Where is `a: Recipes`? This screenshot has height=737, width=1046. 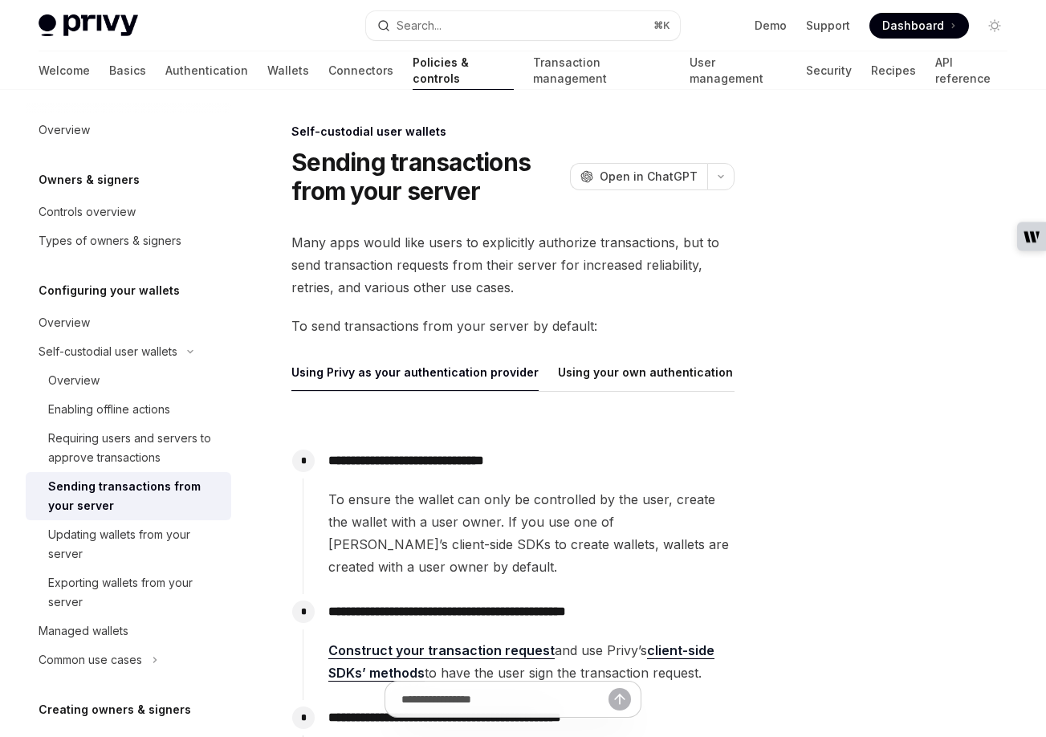
a: Recipes is located at coordinates (893, 71).